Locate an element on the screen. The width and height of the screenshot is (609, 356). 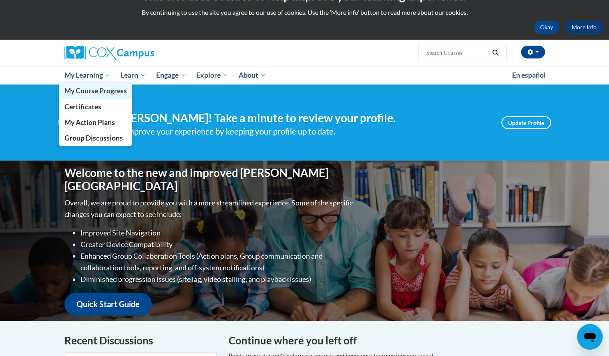
p: Overall, we are proud to provide you with a more streamlined experience. Some of the specific cha... is located at coordinates (209, 209).